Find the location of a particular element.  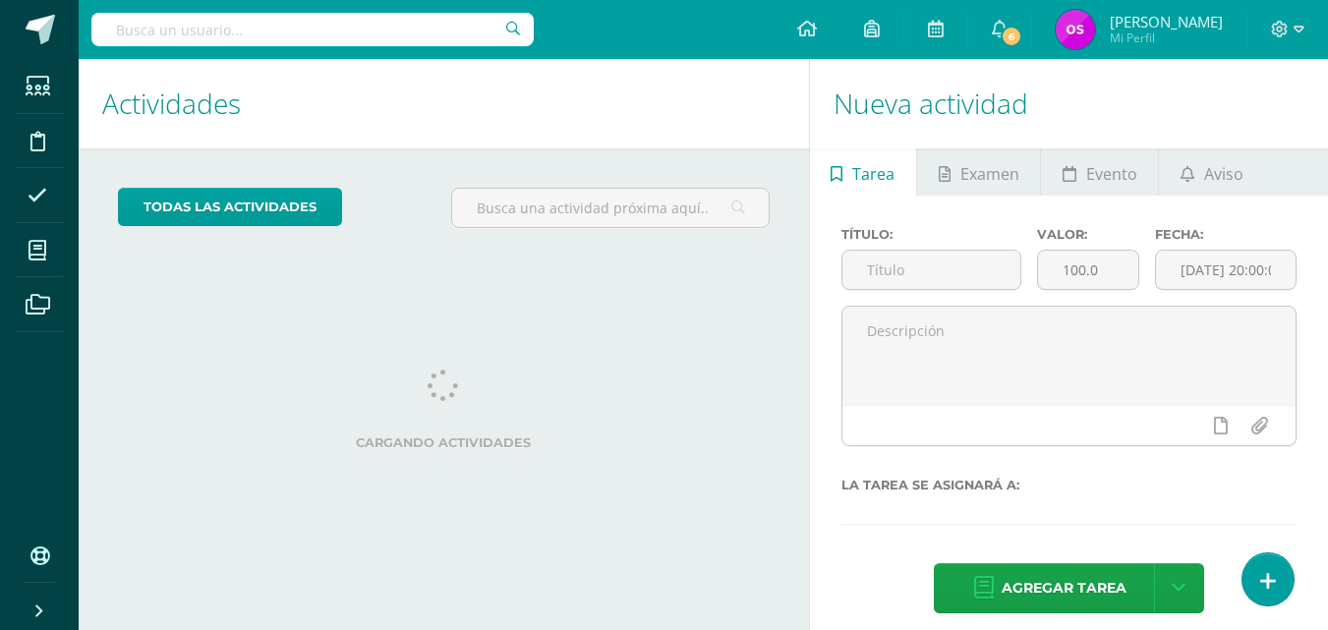

span: Agregar tarea is located at coordinates (1063, 588).